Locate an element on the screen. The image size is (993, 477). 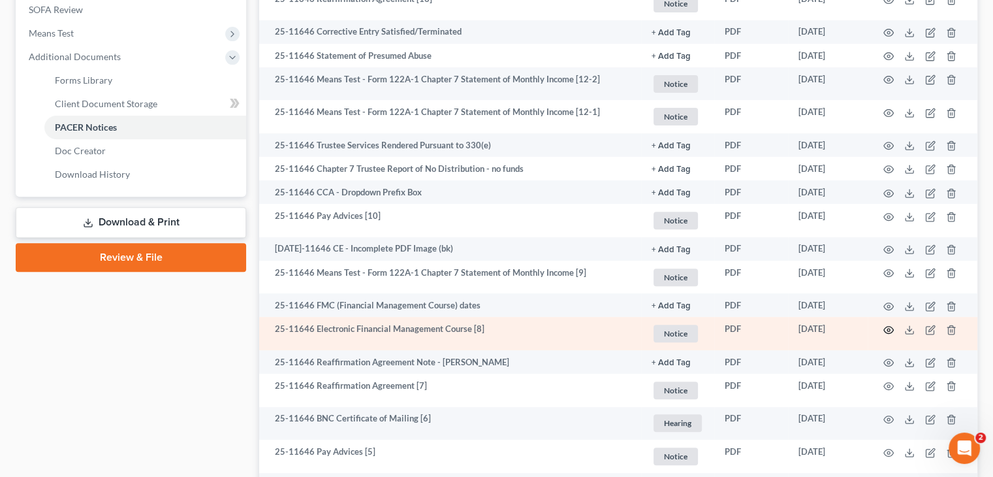
a: Hearing is located at coordinates (678, 423).